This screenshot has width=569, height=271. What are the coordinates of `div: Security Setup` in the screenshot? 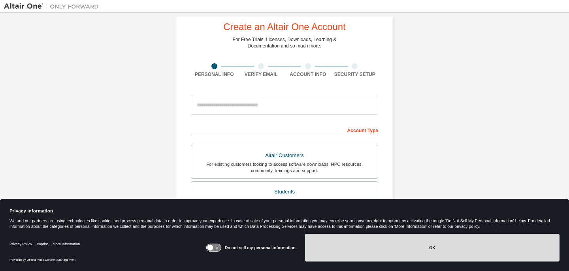 It's located at (355, 74).